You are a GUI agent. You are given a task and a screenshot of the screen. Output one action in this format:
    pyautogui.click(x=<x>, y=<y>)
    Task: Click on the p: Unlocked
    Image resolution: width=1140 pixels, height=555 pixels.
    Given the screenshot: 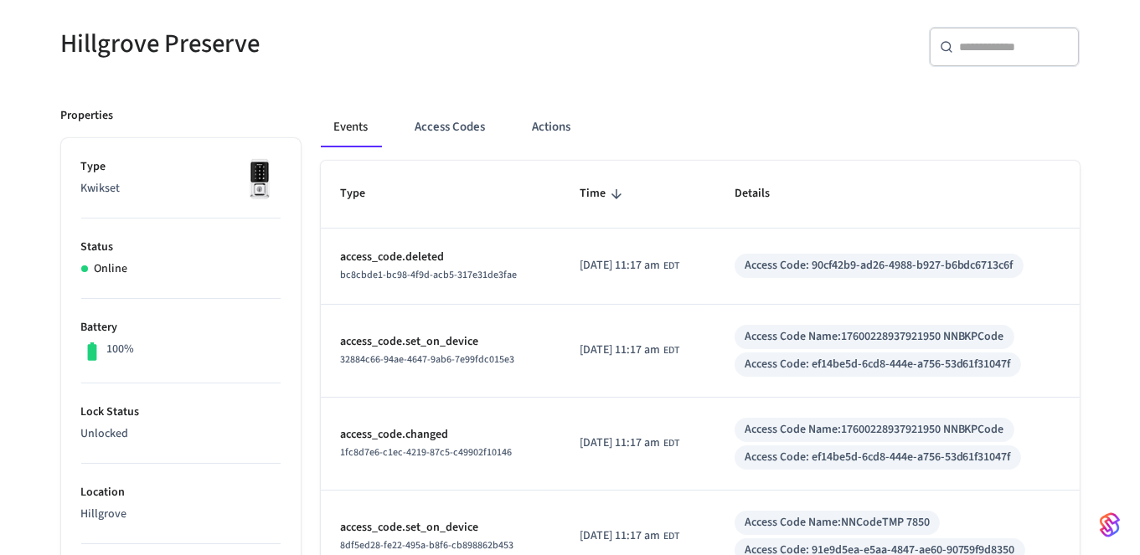 What is the action you would take?
    pyautogui.click(x=181, y=434)
    